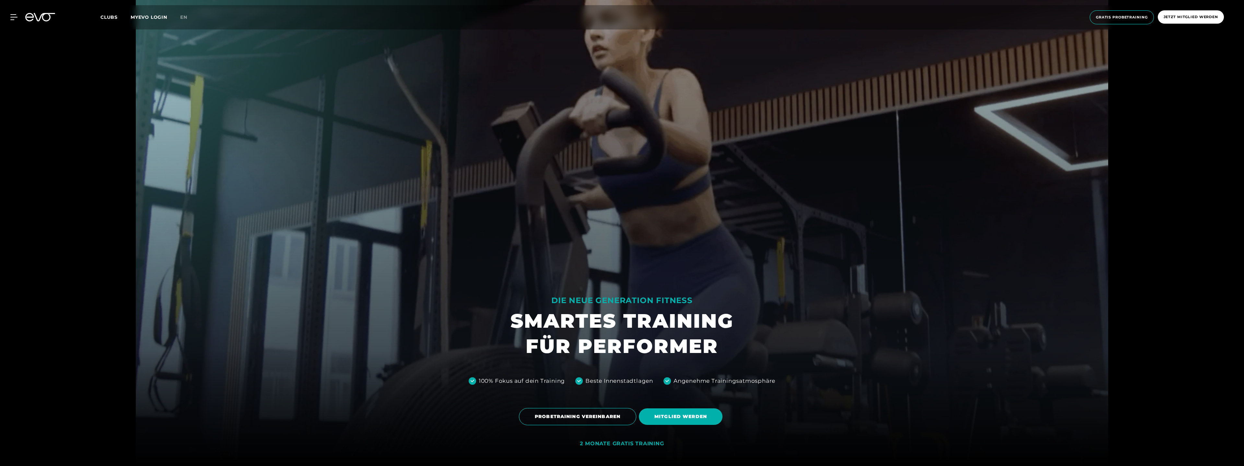 This screenshot has width=1244, height=466. I want to click on span: Jetzt Mitglied werden, so click(1191, 17).